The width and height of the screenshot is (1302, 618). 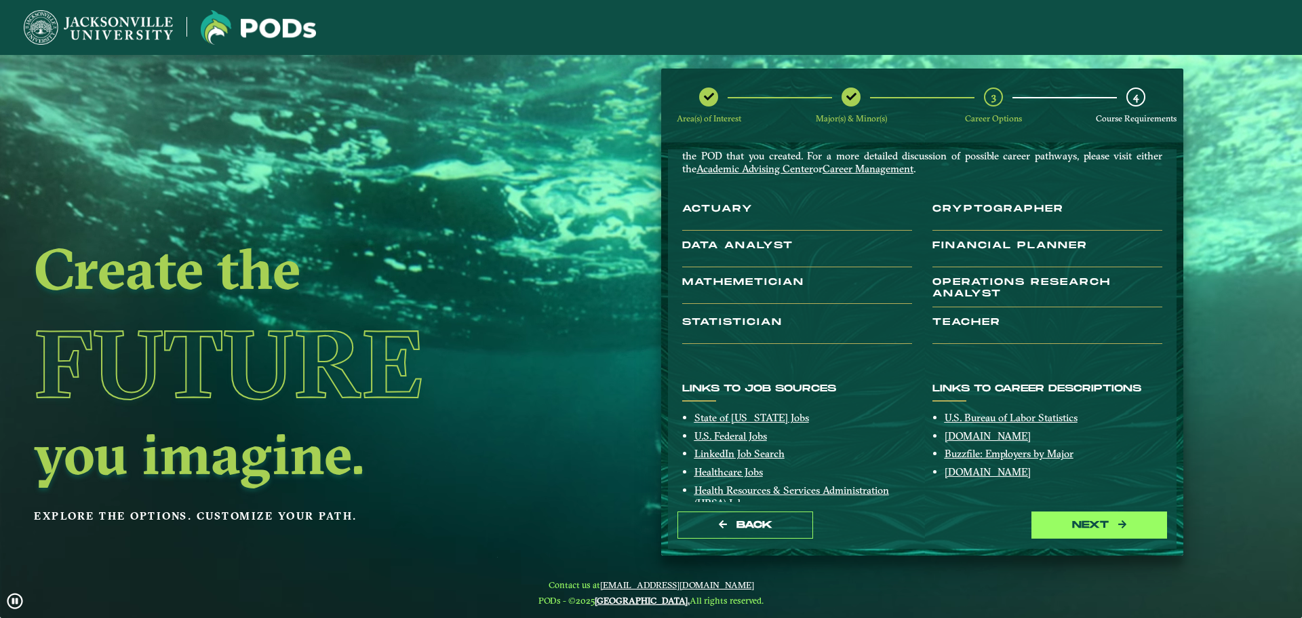 What do you see at coordinates (1136, 118) in the screenshot?
I see `span: Course Requirements` at bounding box center [1136, 118].